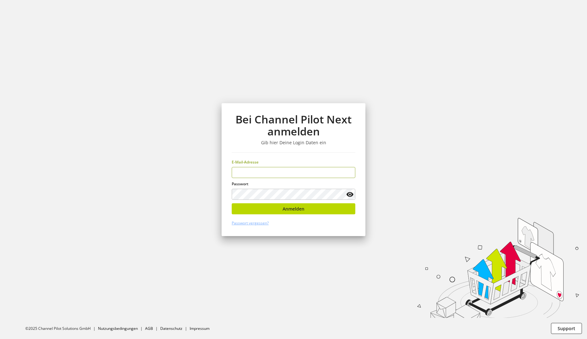 The image size is (587, 339). Describe the element at coordinates (566, 329) in the screenshot. I see `button: Support` at that location.